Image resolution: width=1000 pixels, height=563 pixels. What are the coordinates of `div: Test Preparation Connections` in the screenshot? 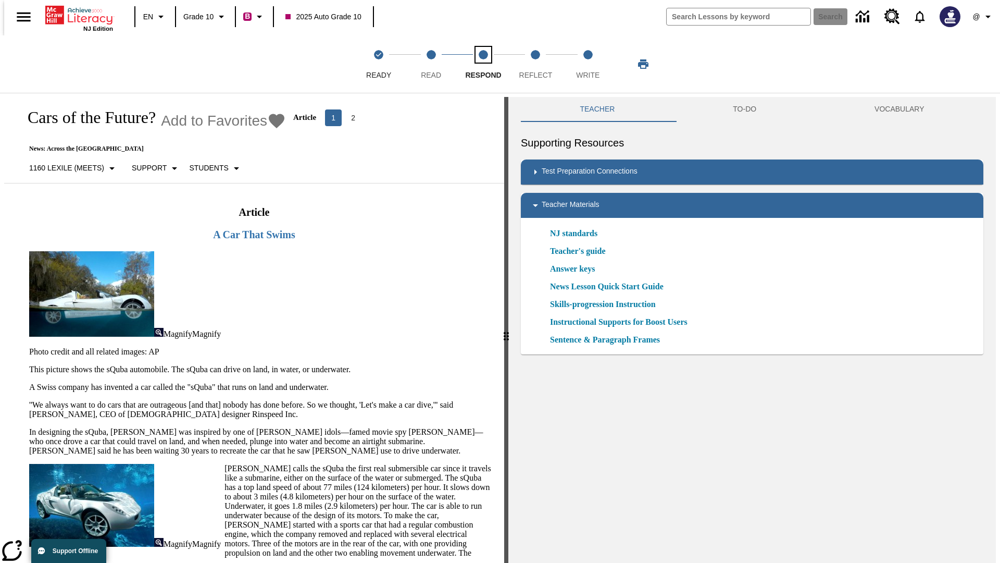 It's located at (752, 172).